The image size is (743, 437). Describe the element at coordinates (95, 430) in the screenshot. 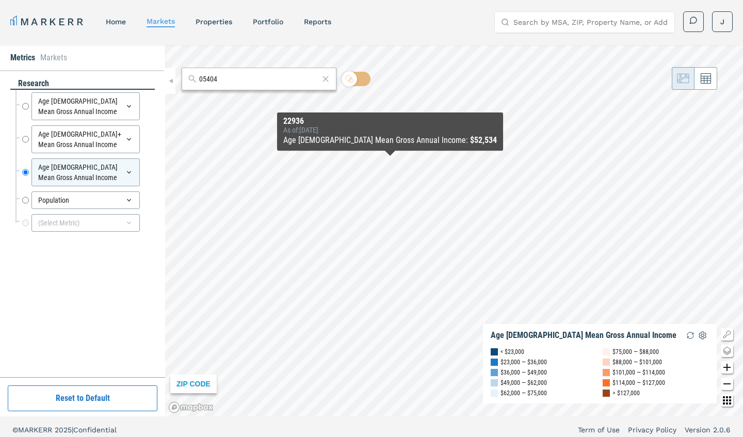

I see `span: Confidential` at that location.